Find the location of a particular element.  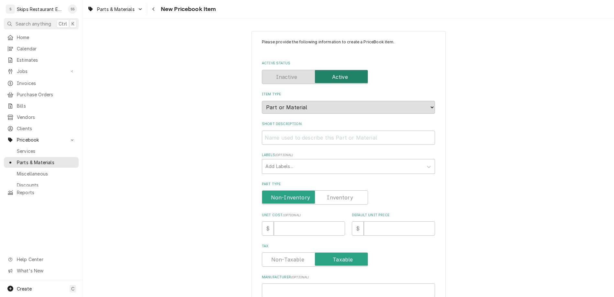

span: Miscellaneous is located at coordinates (46, 174).